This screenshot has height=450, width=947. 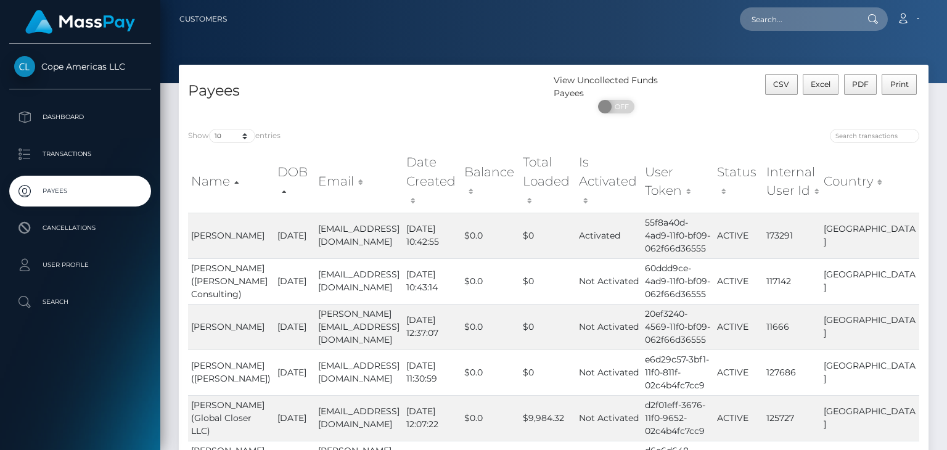 What do you see at coordinates (432, 181) in the screenshot?
I see `th: Date Created: activate to sort column ascending` at bounding box center [432, 181].